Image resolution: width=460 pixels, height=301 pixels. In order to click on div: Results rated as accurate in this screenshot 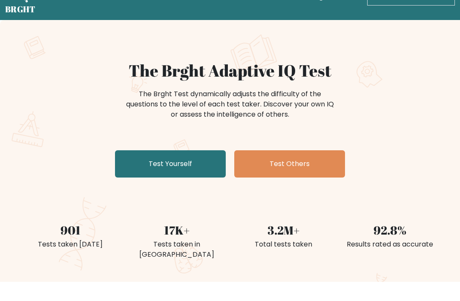, I will do `click(390, 244)`.